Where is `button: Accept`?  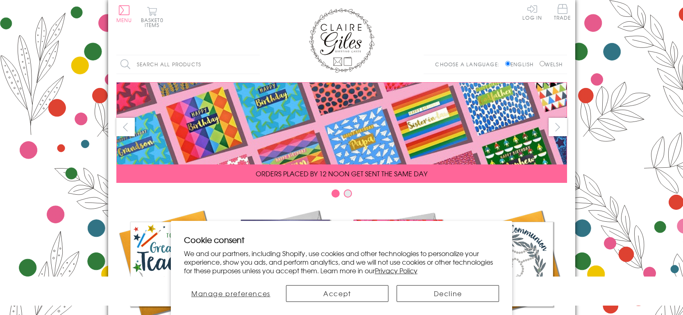
button: Accept is located at coordinates (337, 294).